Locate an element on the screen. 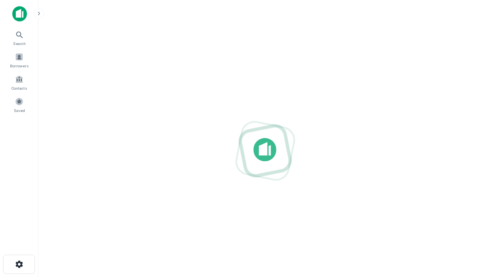 Image resolution: width=492 pixels, height=277 pixels. span: Contacts is located at coordinates (19, 88).